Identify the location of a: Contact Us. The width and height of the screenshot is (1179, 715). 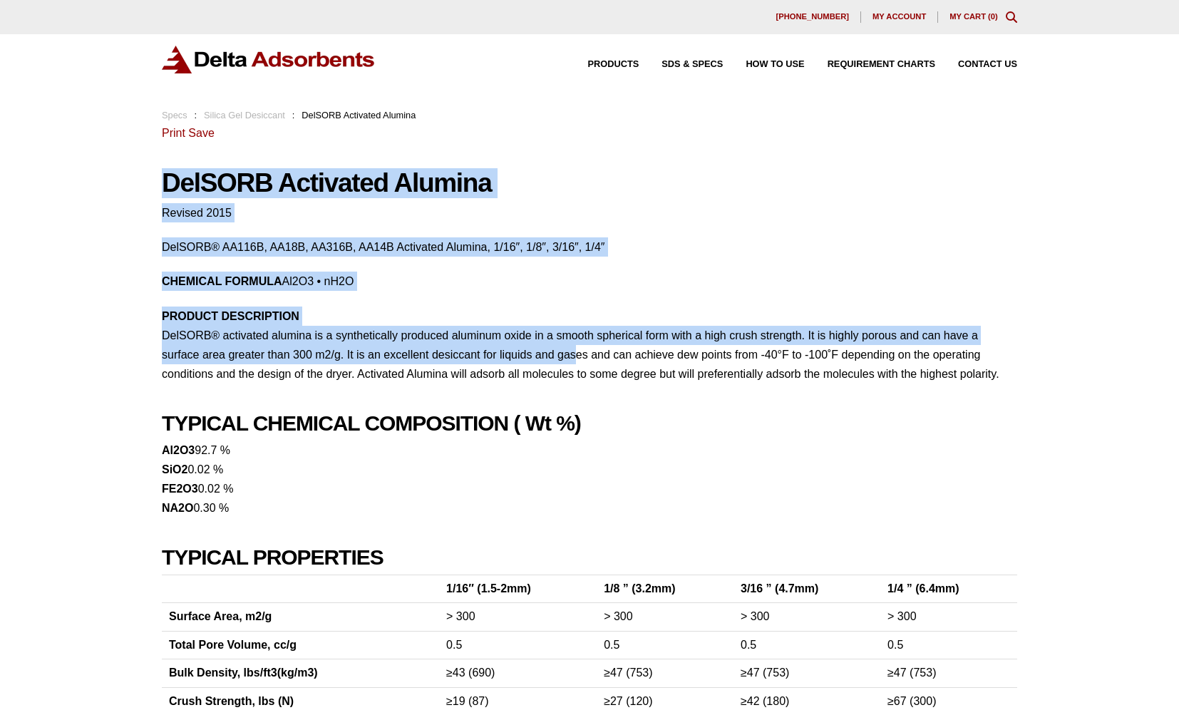
(976, 64).